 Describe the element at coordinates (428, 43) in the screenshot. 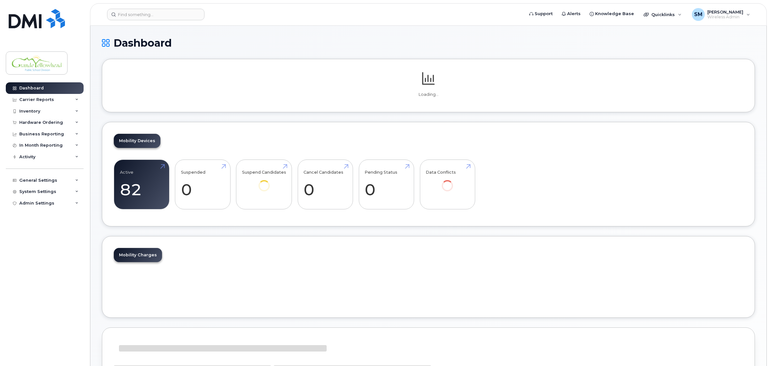

I see `h1: Dashboard` at that location.